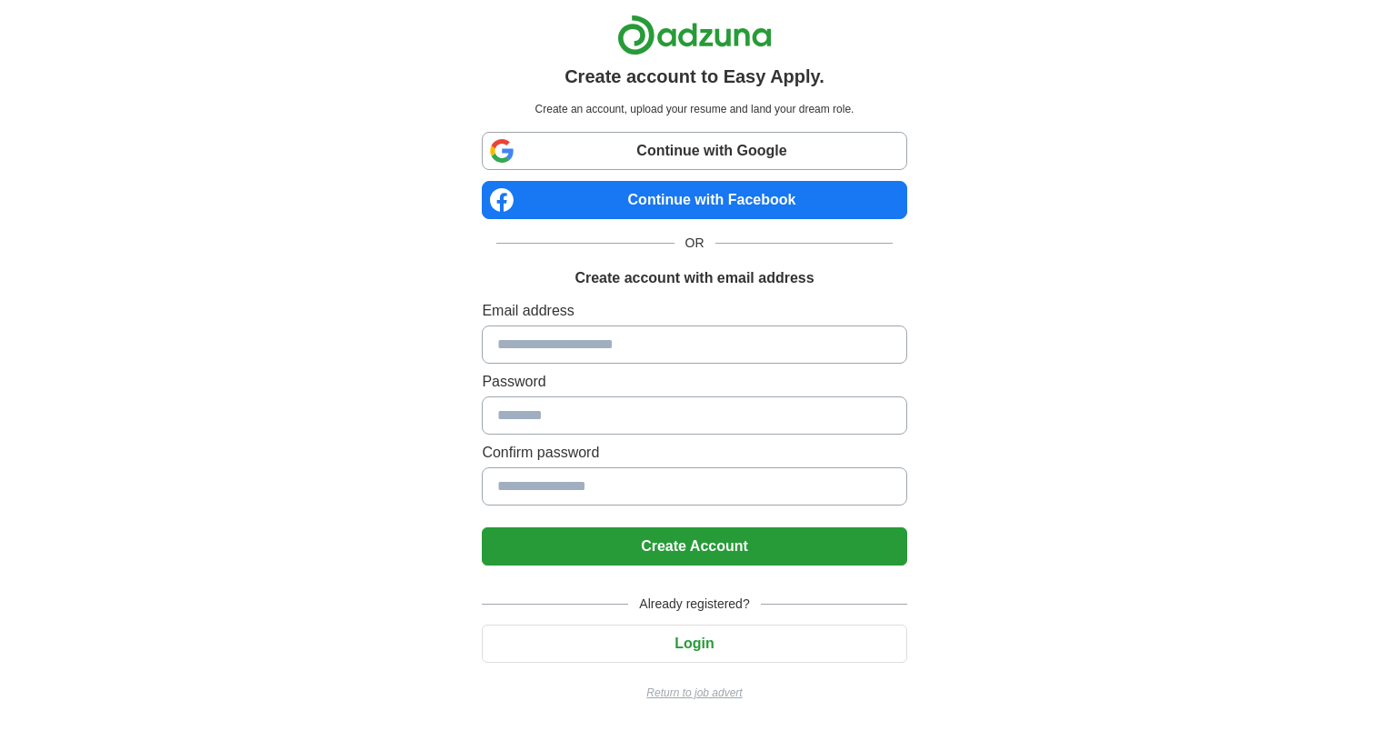 The image size is (1389, 731). I want to click on a: Return to job advert, so click(694, 693).